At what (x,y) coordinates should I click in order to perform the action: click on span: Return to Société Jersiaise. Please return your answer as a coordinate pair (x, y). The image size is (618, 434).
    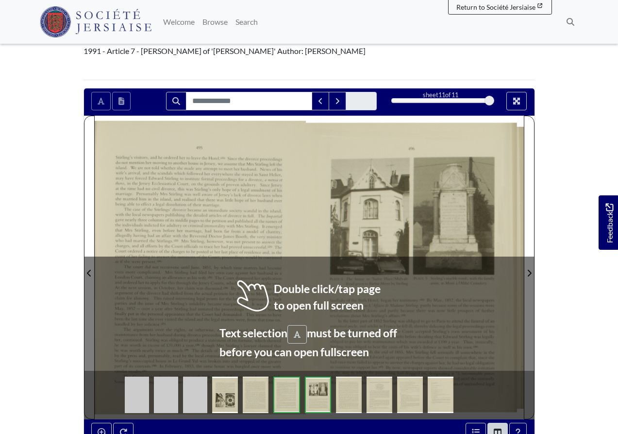
    Looking at the image, I should click on (496, 7).